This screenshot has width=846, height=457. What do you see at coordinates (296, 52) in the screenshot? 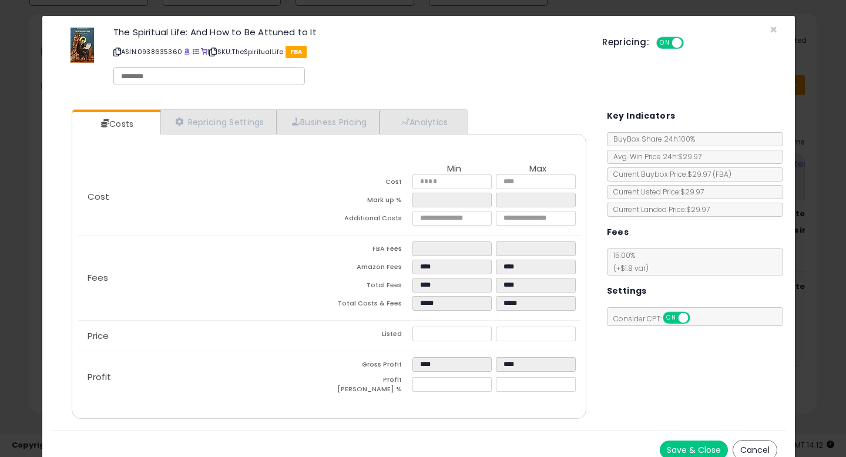
I see `span: FBA` at bounding box center [296, 52].